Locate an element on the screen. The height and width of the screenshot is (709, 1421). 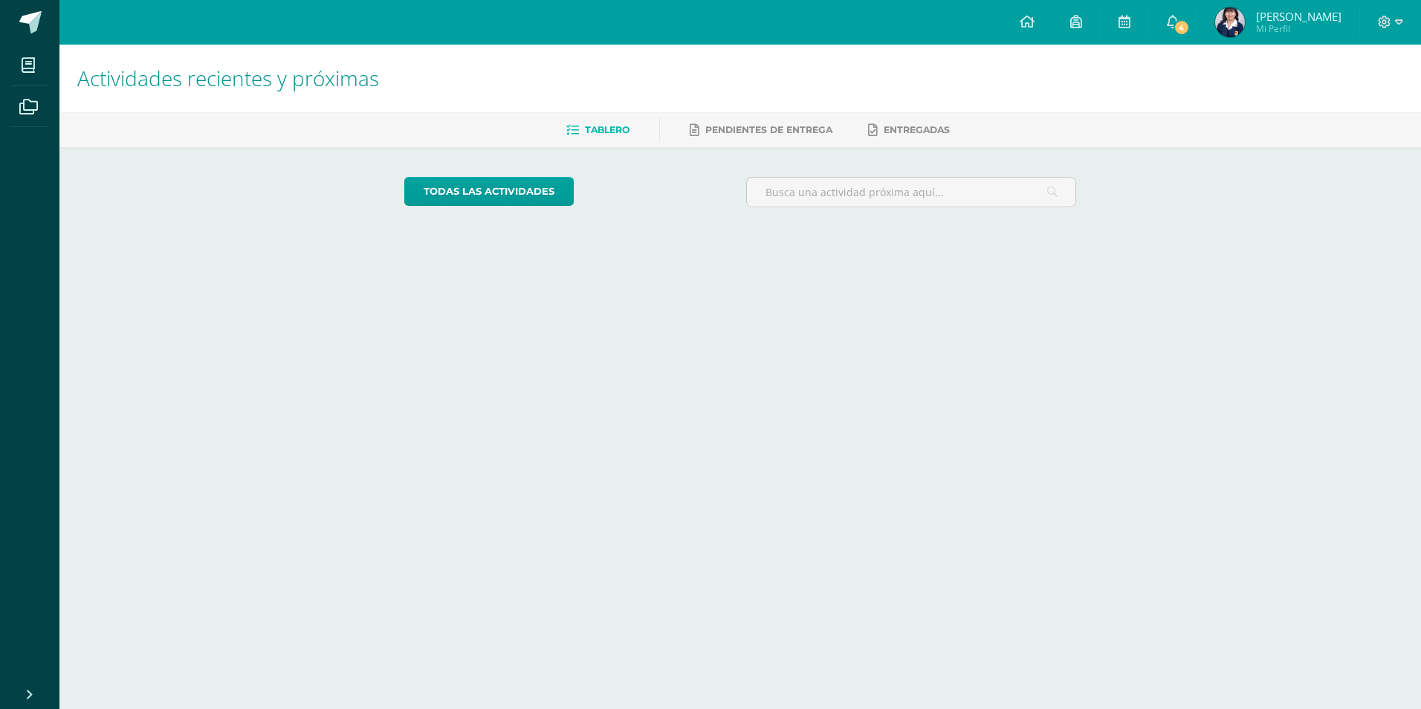
a: Pendientes de entrega is located at coordinates (761, 130).